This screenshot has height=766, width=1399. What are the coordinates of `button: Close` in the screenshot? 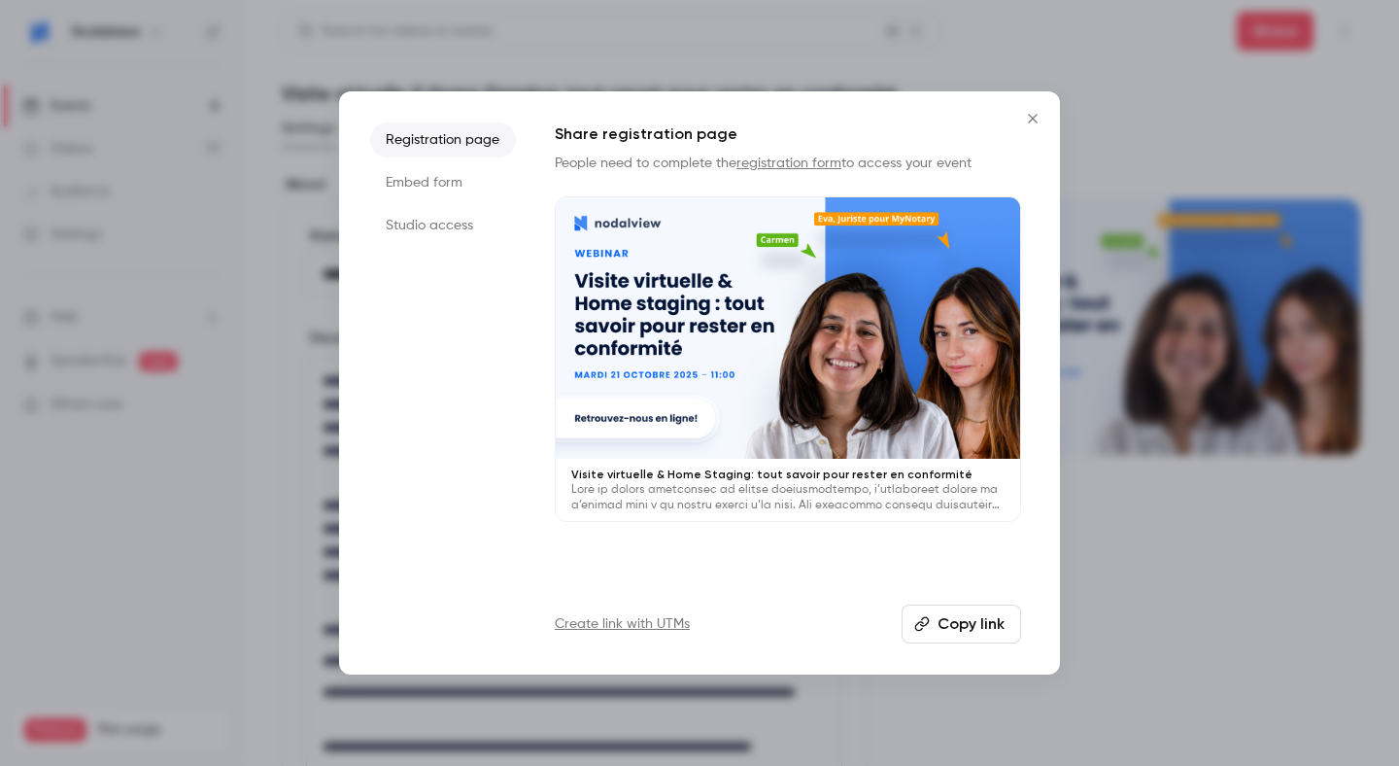 It's located at (1033, 119).